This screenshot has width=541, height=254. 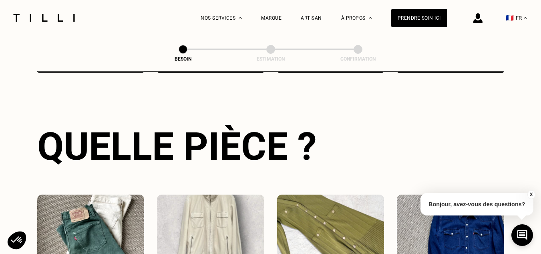 I want to click on img: Menu déroulant, so click(x=240, y=18).